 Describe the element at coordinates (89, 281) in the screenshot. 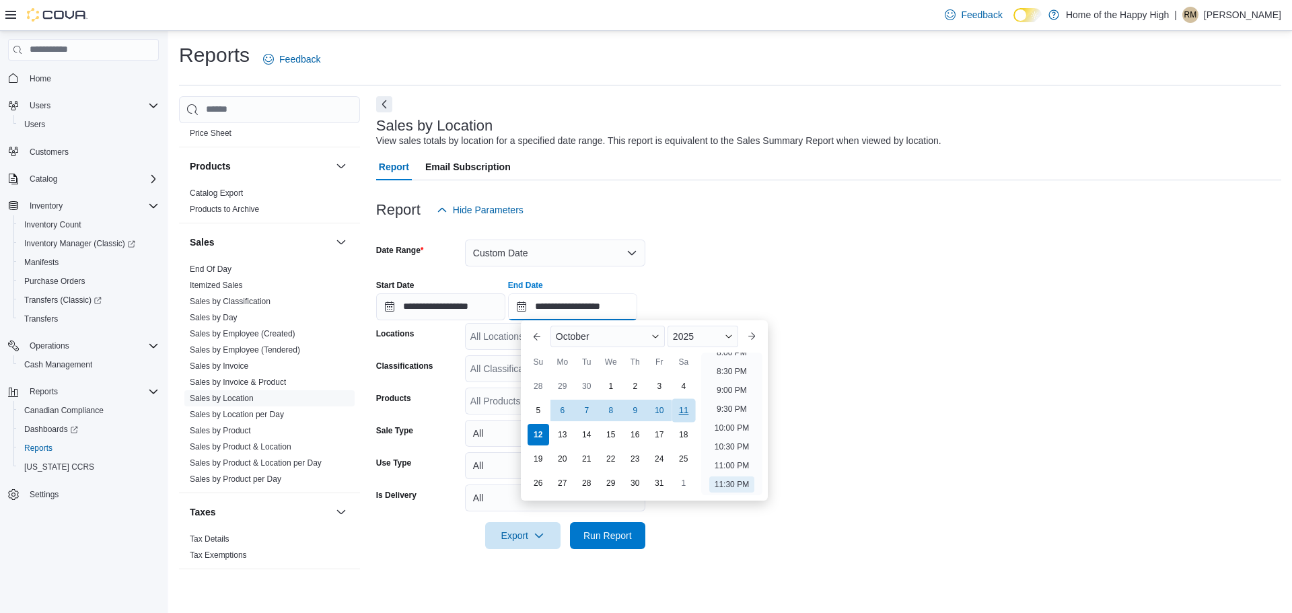

I see `button: Purchase Orders` at that location.